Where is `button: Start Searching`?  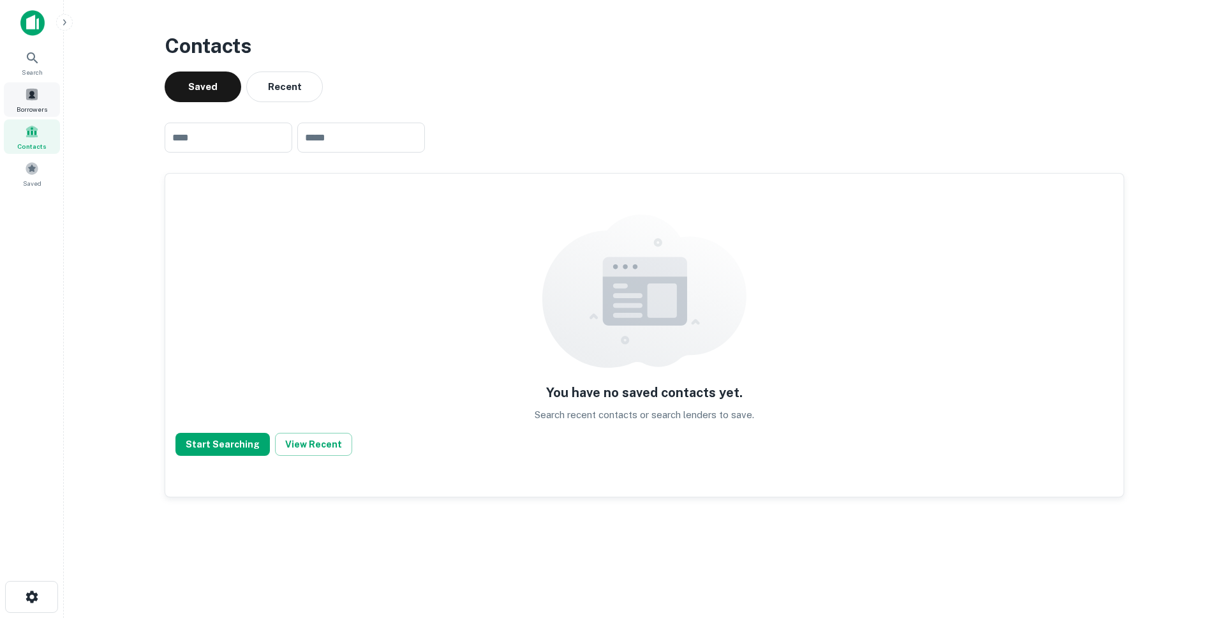
button: Start Searching is located at coordinates (223, 444).